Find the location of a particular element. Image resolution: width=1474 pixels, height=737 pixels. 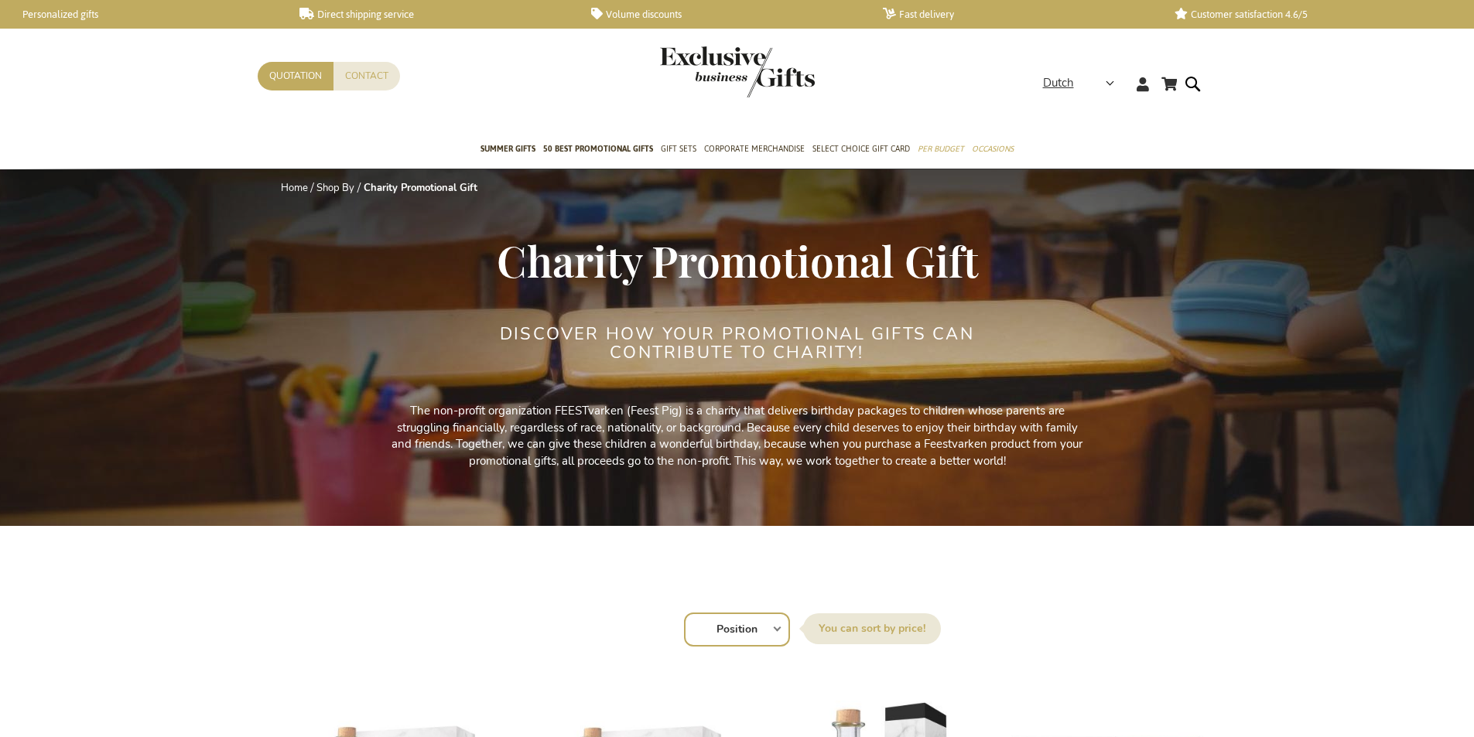

a: Personalized gifts is located at coordinates (141, 14).